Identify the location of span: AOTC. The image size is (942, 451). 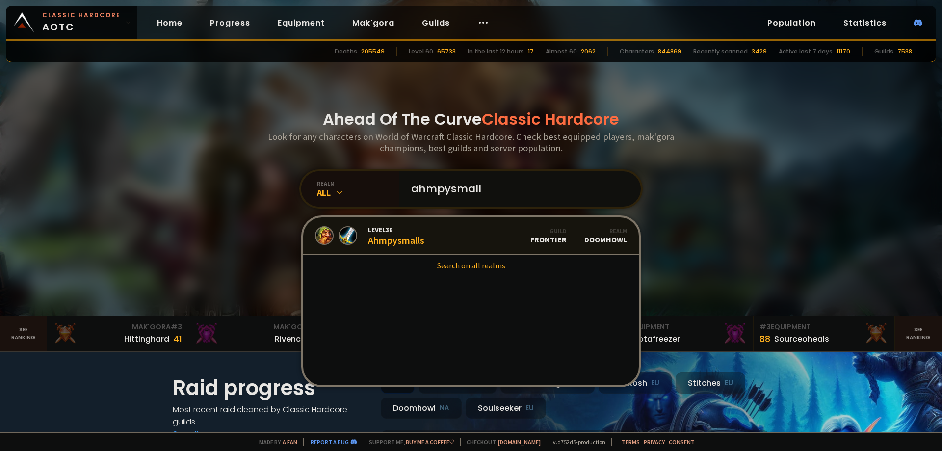
(81, 23).